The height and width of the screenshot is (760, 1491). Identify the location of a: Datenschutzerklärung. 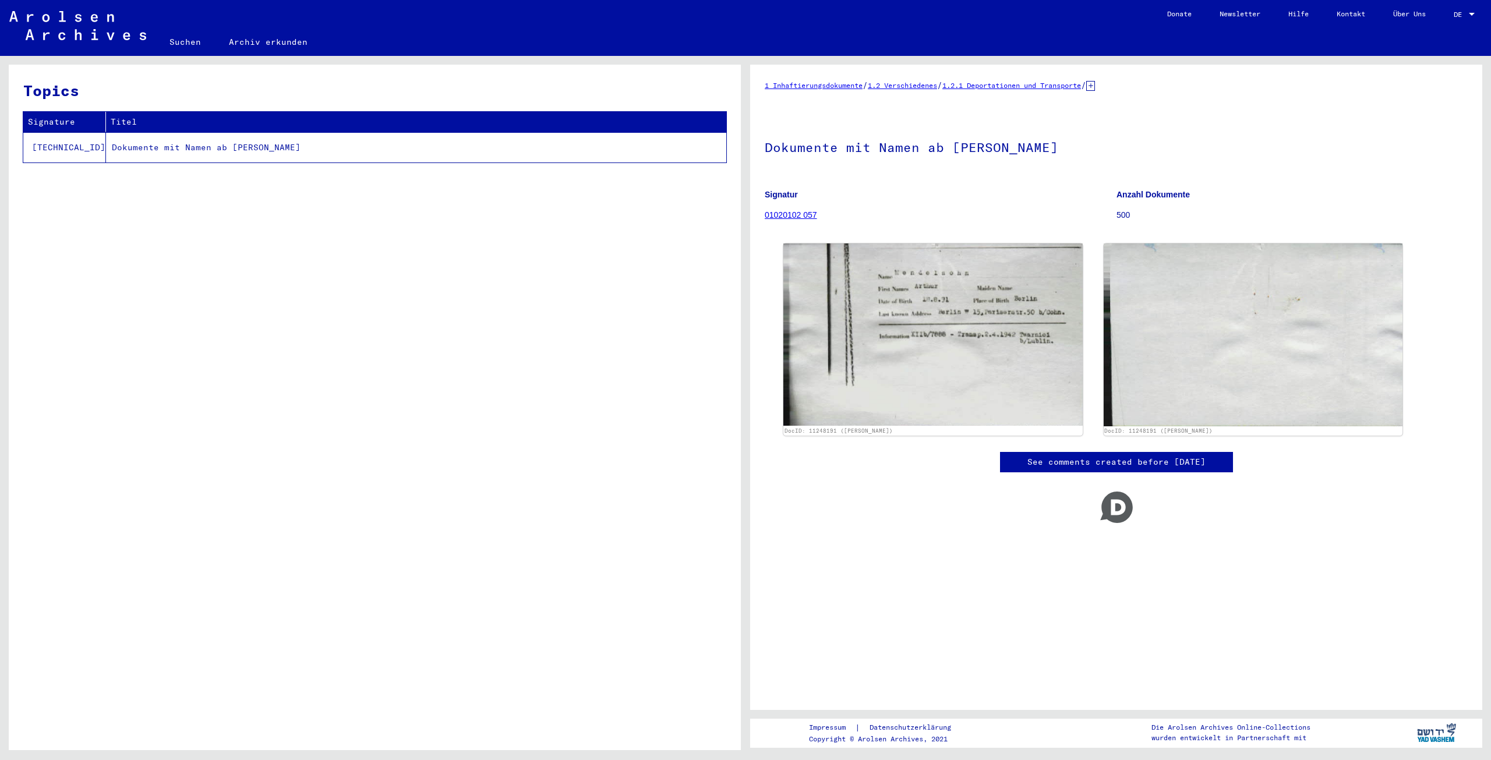
(912, 727).